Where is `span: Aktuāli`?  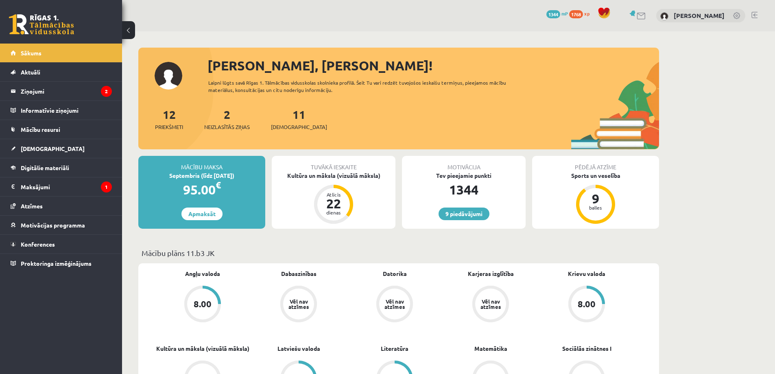
span: Aktuāli is located at coordinates (31, 72).